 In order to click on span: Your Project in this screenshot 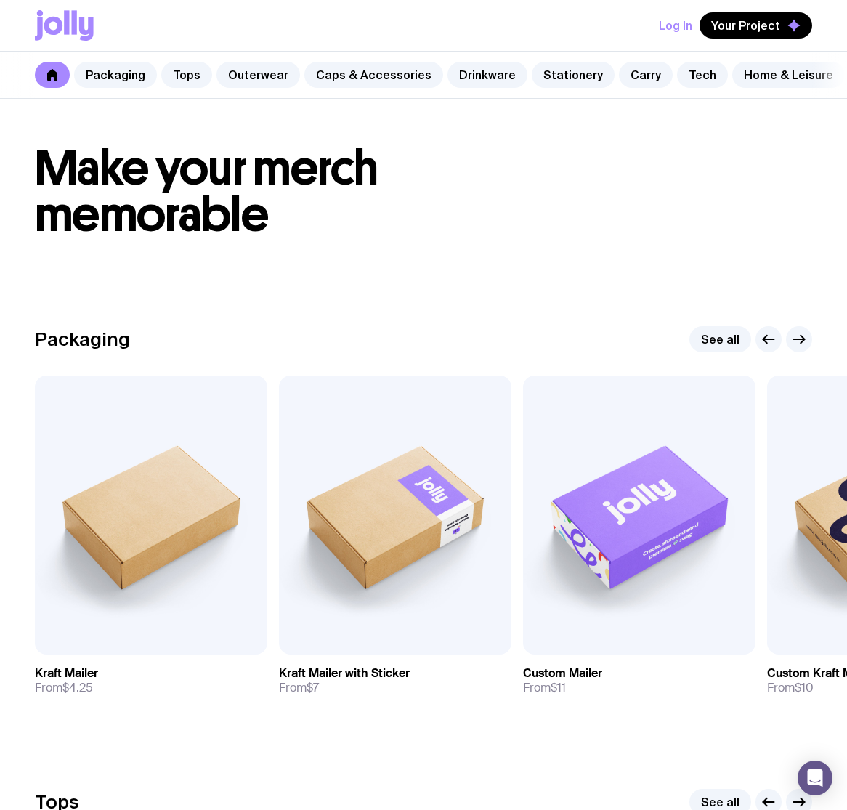, I will do `click(745, 25)`.